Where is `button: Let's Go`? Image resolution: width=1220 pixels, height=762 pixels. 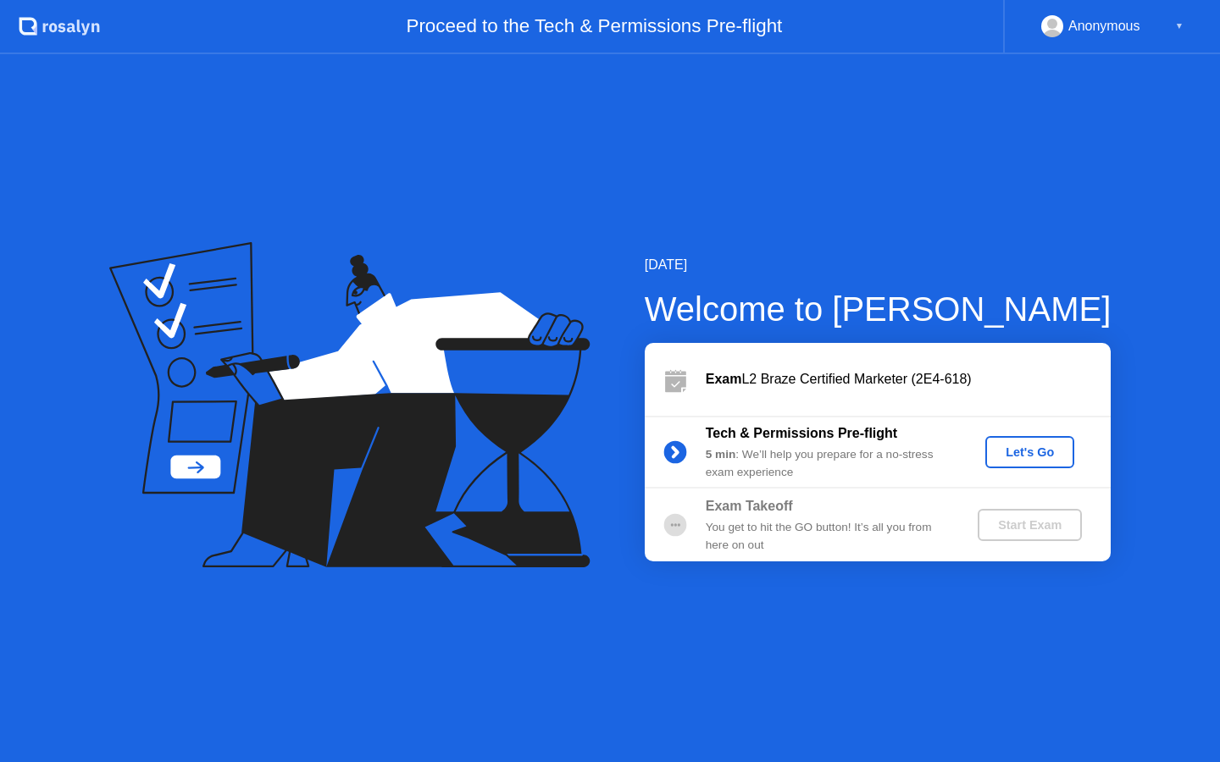
button: Let's Go is located at coordinates (1029, 452).